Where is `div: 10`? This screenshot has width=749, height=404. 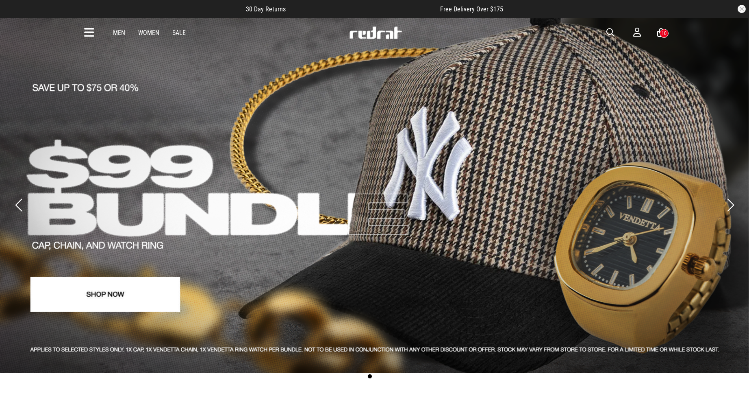
div: 10 is located at coordinates (664, 33).